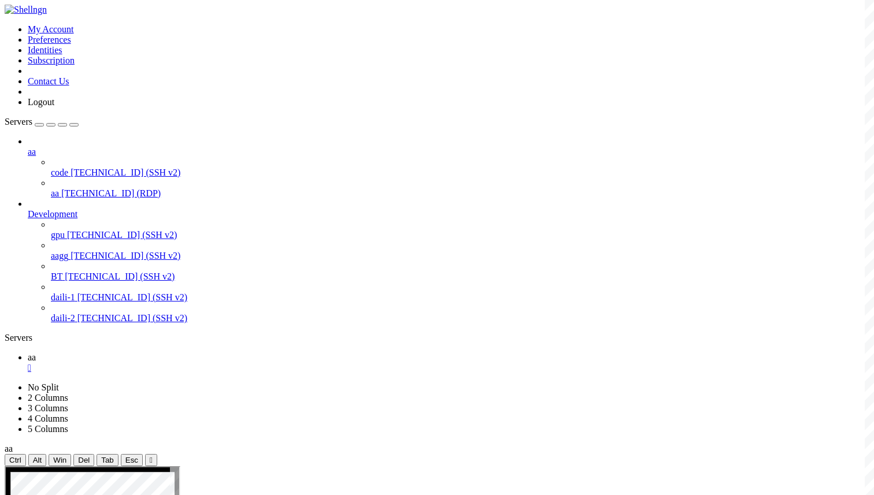 Image resolution: width=874 pixels, height=495 pixels. What do you see at coordinates (25, 10) in the screenshot?
I see `img: Shellngn` at bounding box center [25, 10].